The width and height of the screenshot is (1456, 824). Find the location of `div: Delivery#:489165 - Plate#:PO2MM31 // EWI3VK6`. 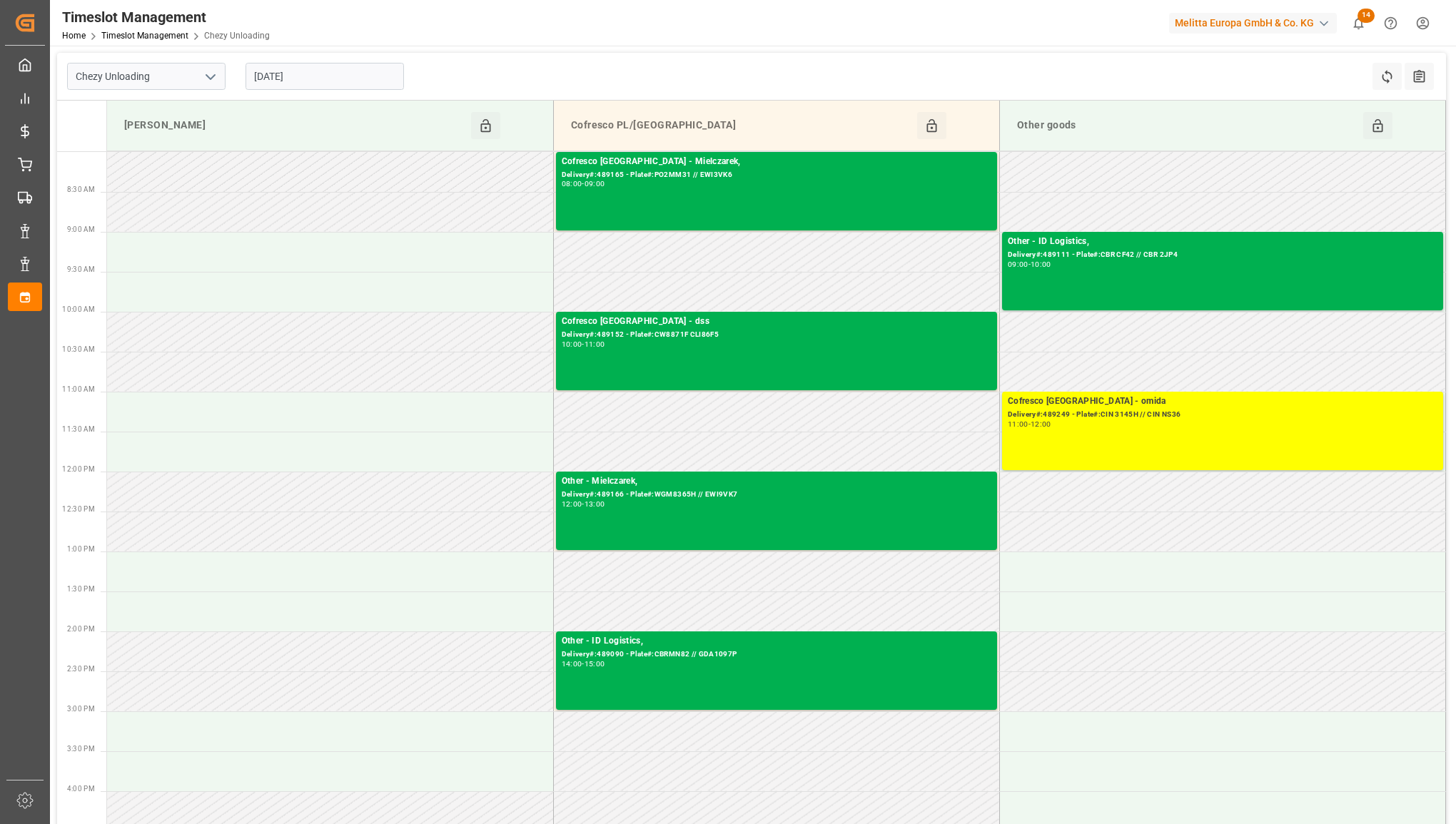

div: Delivery#:489165 - Plate#:PO2MM31 // EWI3VK6 is located at coordinates (777, 175).